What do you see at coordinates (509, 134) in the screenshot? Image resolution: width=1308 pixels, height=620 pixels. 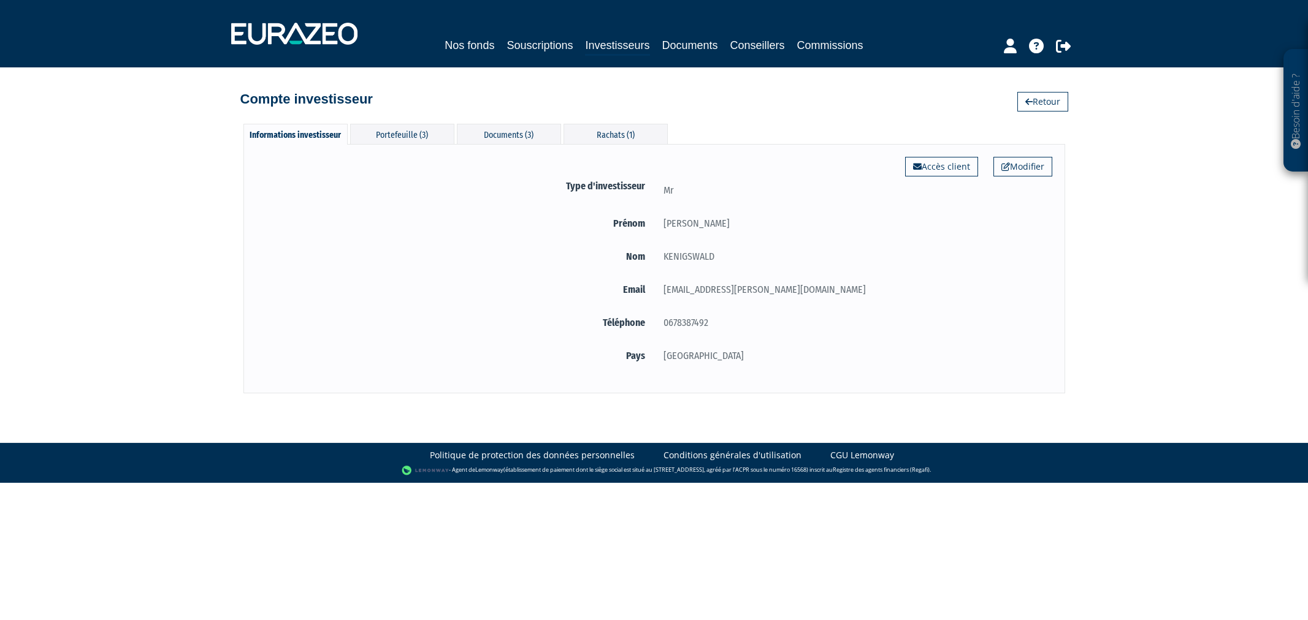 I see `div: Documents (3)` at bounding box center [509, 134].